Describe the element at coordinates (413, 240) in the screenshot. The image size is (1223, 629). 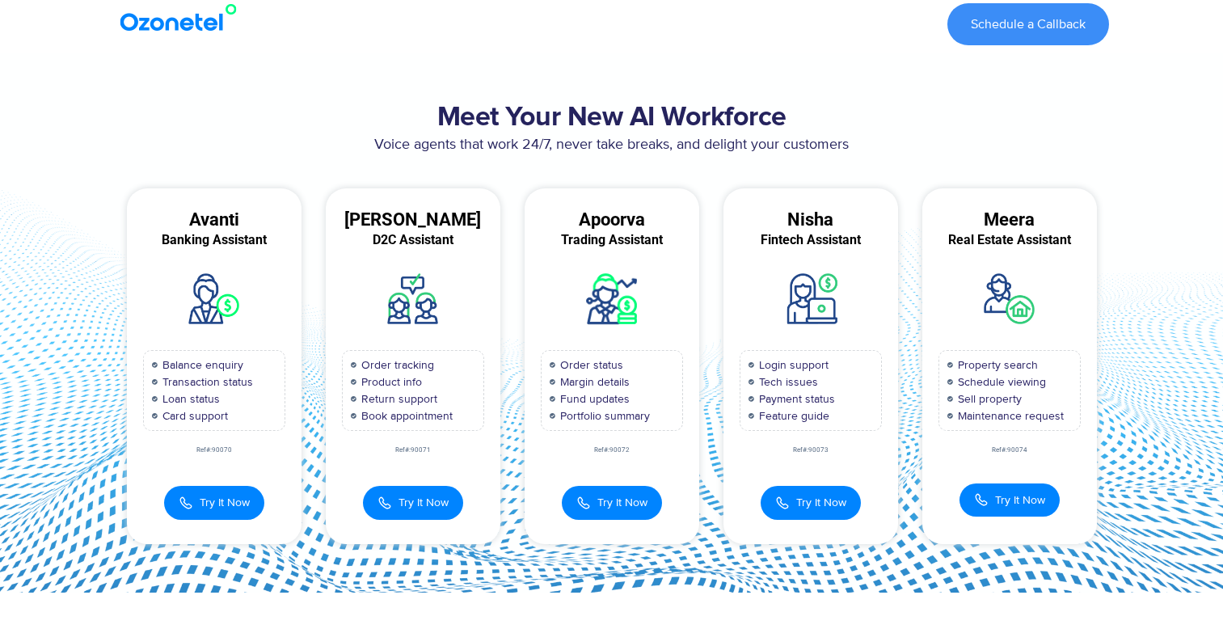
I see `div: D2C Assistant` at that location.